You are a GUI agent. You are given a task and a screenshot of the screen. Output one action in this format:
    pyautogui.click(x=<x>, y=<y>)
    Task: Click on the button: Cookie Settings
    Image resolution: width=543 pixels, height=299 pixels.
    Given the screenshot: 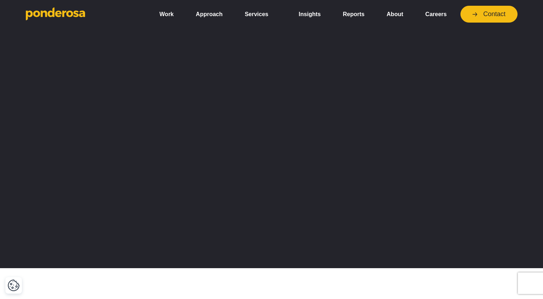 What is the action you would take?
    pyautogui.click(x=14, y=285)
    